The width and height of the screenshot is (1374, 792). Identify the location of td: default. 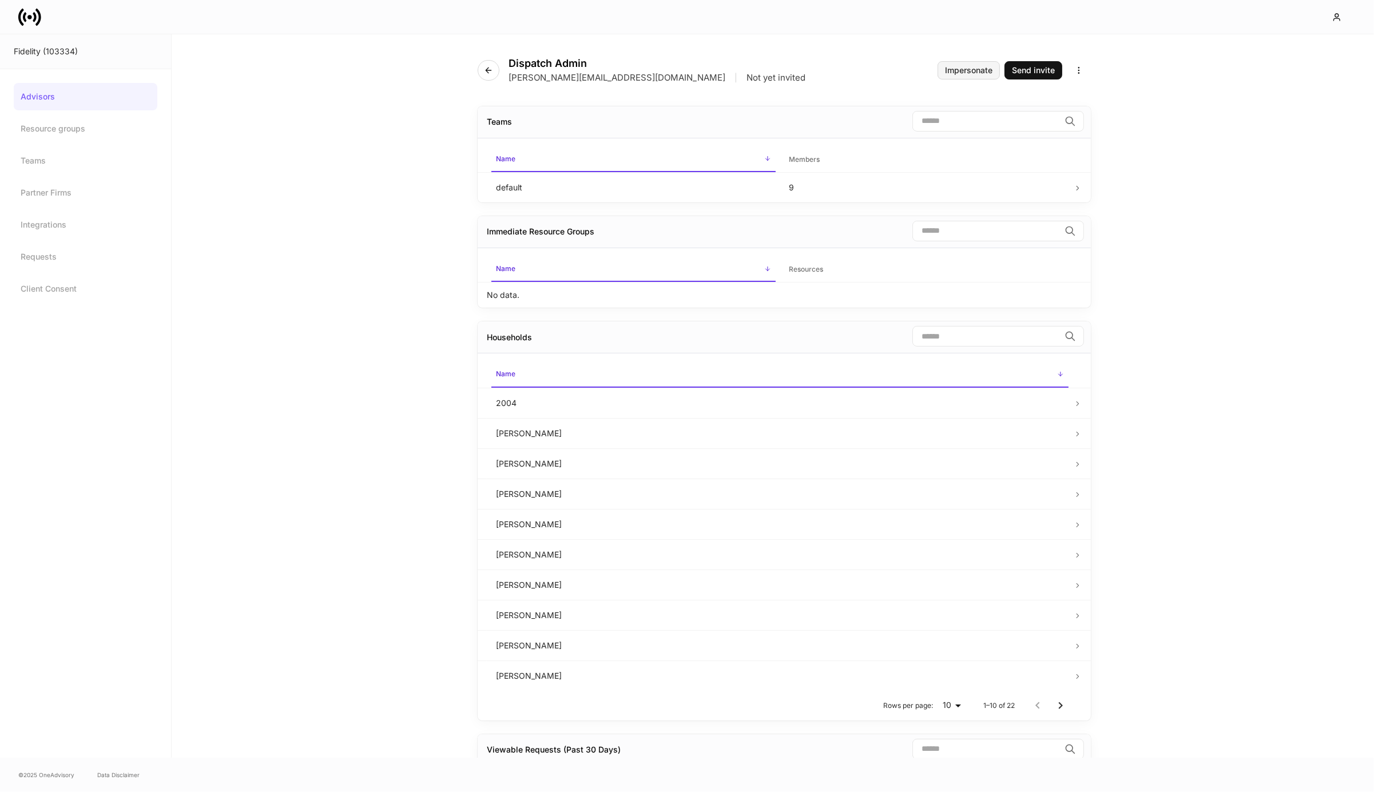
(633, 187).